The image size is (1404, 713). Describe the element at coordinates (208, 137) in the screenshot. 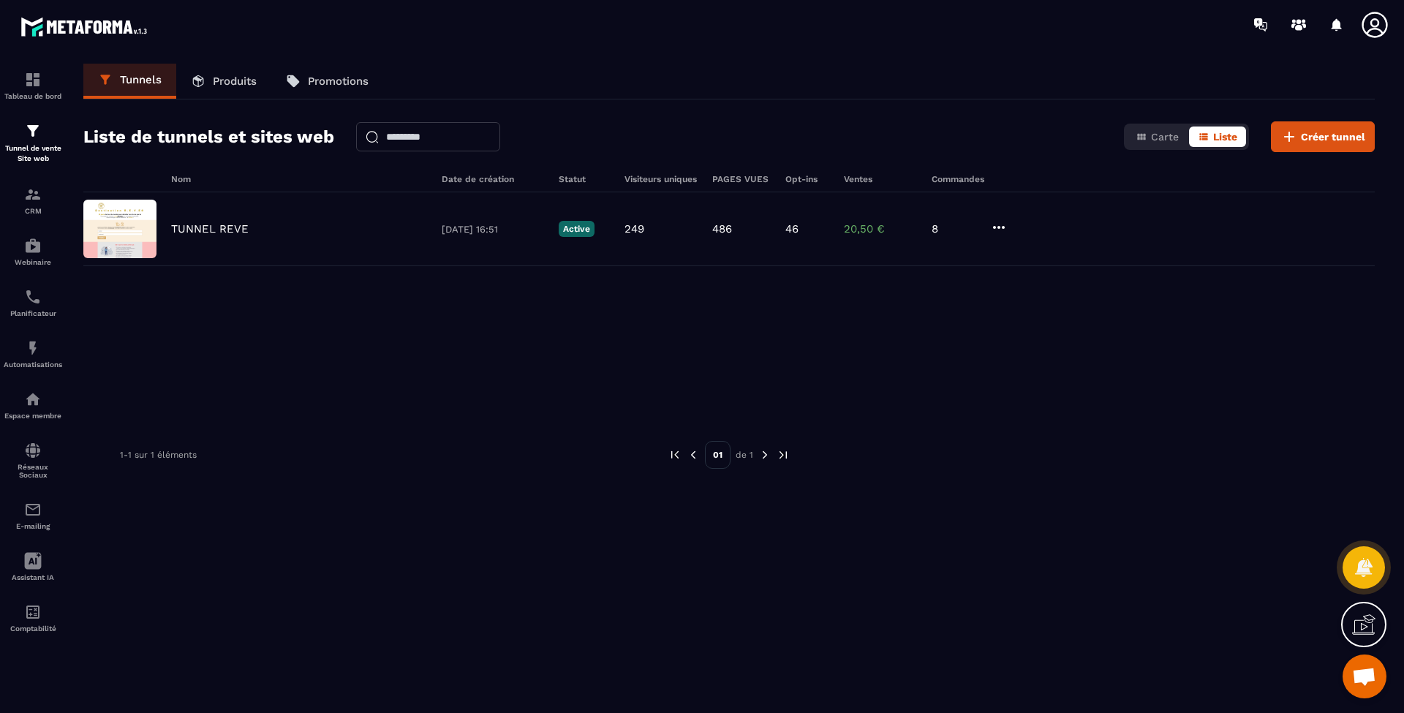

I see `h2: Liste de tunnels et sites web` at that location.